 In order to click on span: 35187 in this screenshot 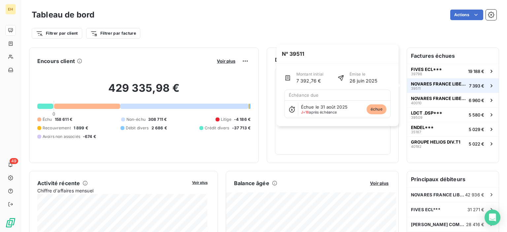, I will do `click(416, 132)`.